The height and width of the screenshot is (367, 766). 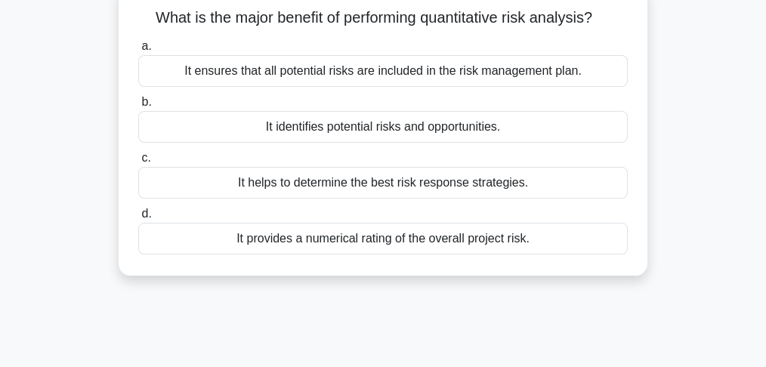 I want to click on div: It identifies potential risks and opportunities., so click(x=383, y=127).